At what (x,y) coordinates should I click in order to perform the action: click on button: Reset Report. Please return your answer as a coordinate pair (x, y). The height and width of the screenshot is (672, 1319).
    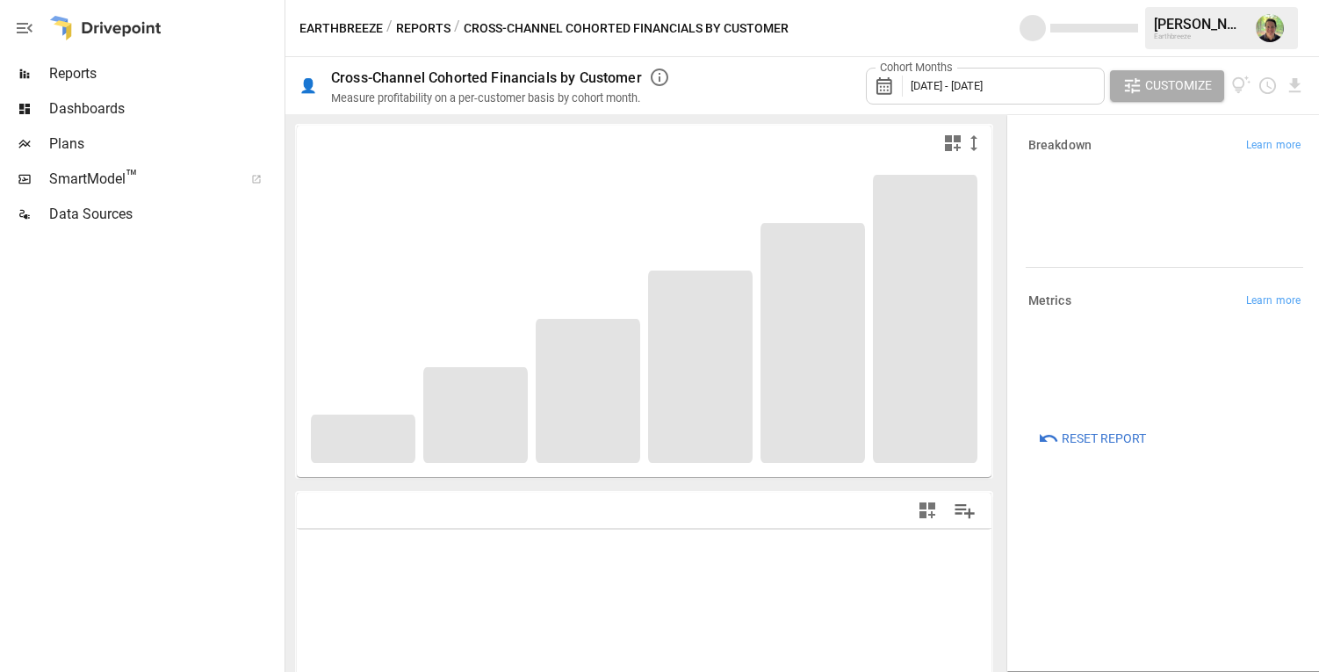
    Looking at the image, I should click on (1092, 438).